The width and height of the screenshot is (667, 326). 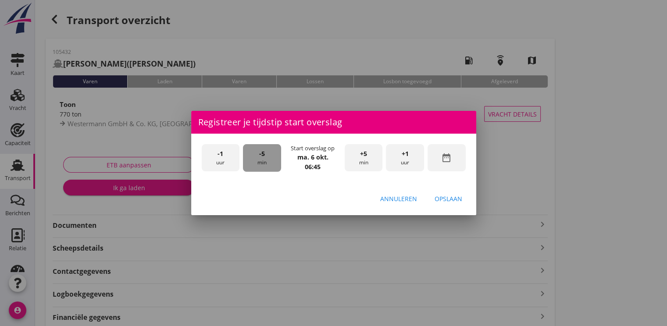 What do you see at coordinates (363, 154) in the screenshot?
I see `span: +5` at bounding box center [363, 154].